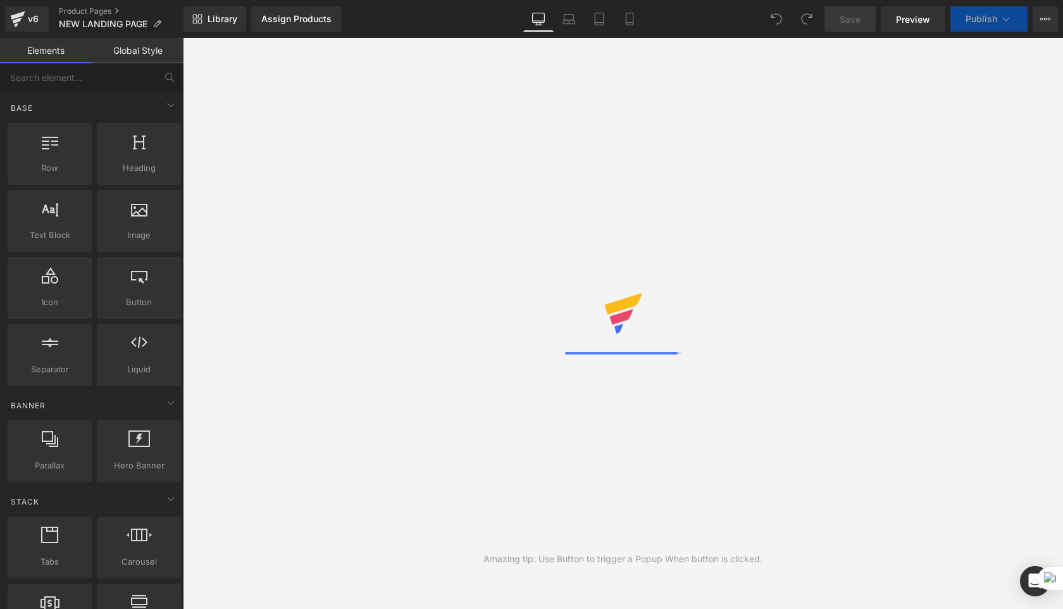 The image size is (1063, 609). Describe the element at coordinates (137, 51) in the screenshot. I see `a: Global Style` at that location.